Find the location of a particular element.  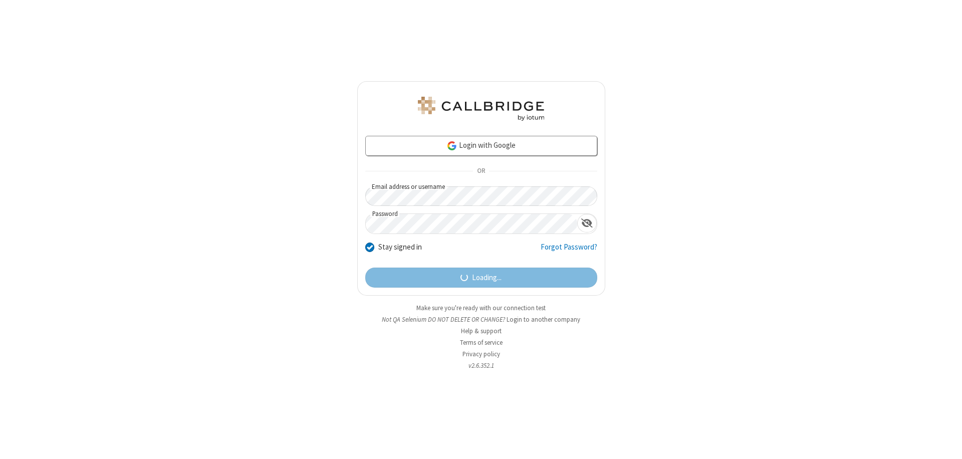

a: Privacy policy is located at coordinates (481, 354).